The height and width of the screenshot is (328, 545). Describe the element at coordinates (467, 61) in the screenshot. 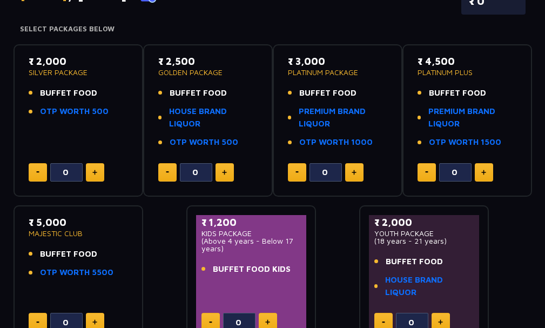

I see `p: ₹ 4,500` at that location.